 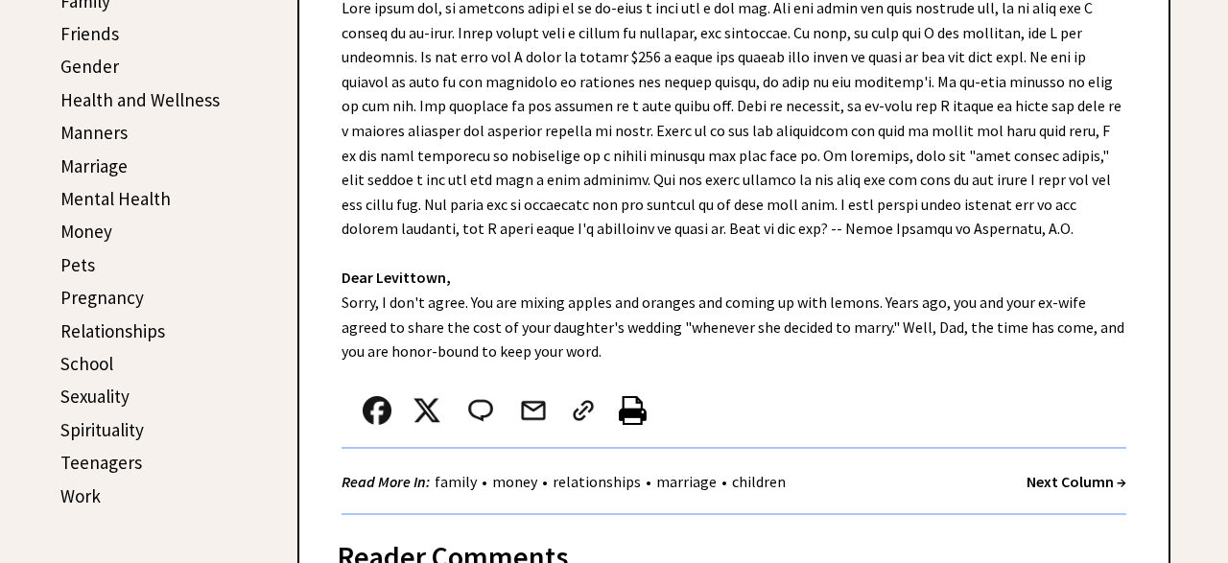 I want to click on a: marriage, so click(x=686, y=482).